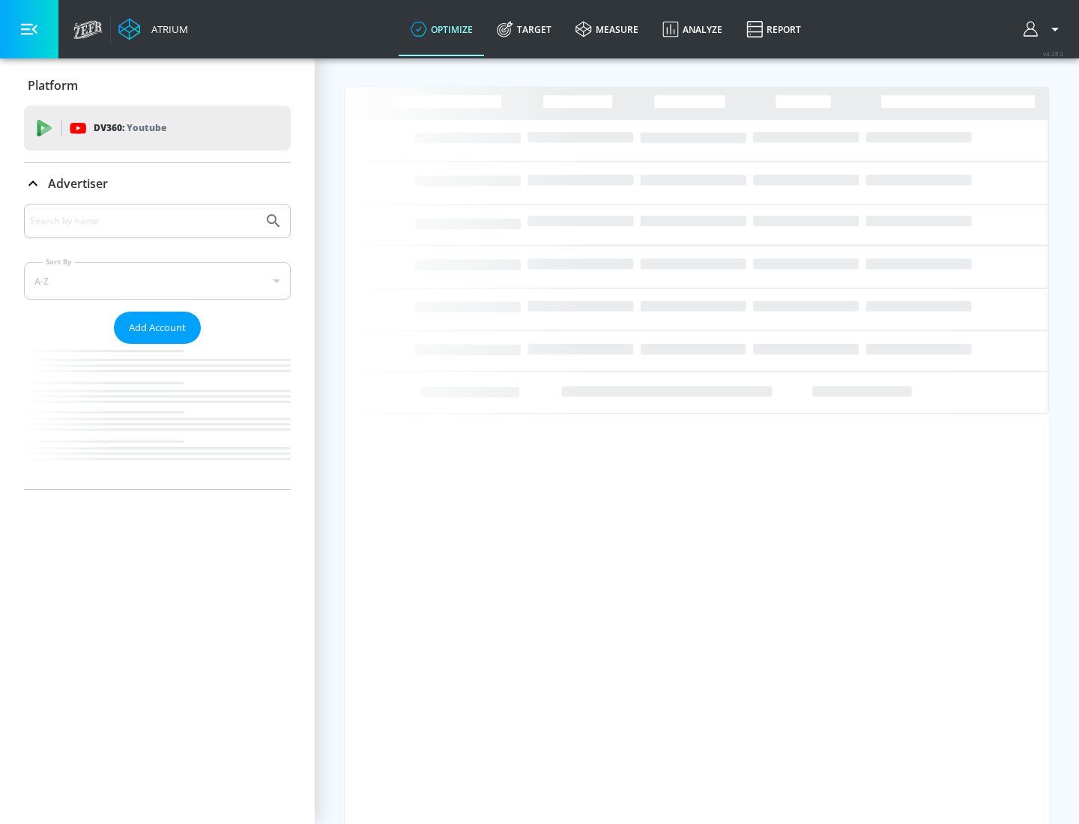  What do you see at coordinates (607, 29) in the screenshot?
I see `a: measure` at bounding box center [607, 29].